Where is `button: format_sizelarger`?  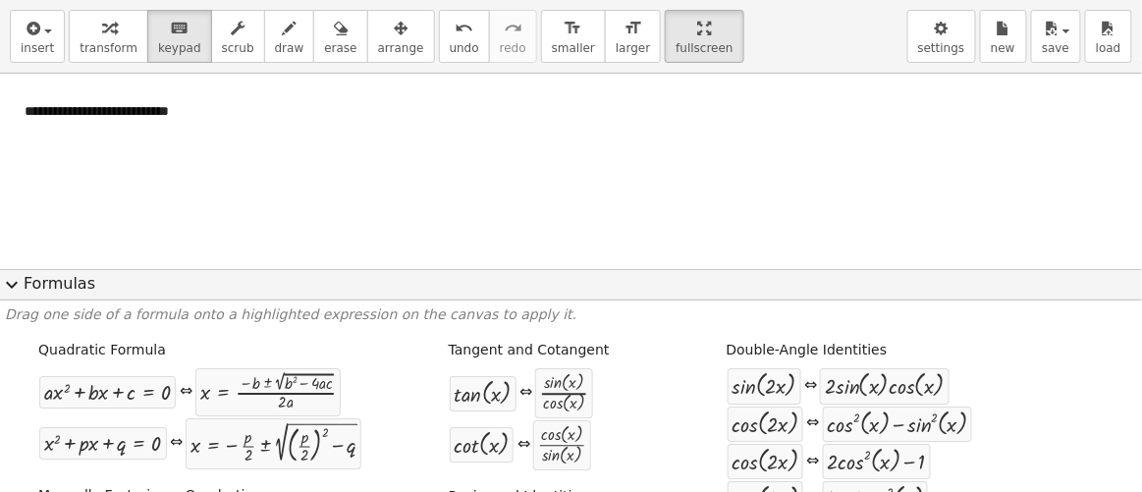 button: format_sizelarger is located at coordinates (632, 36).